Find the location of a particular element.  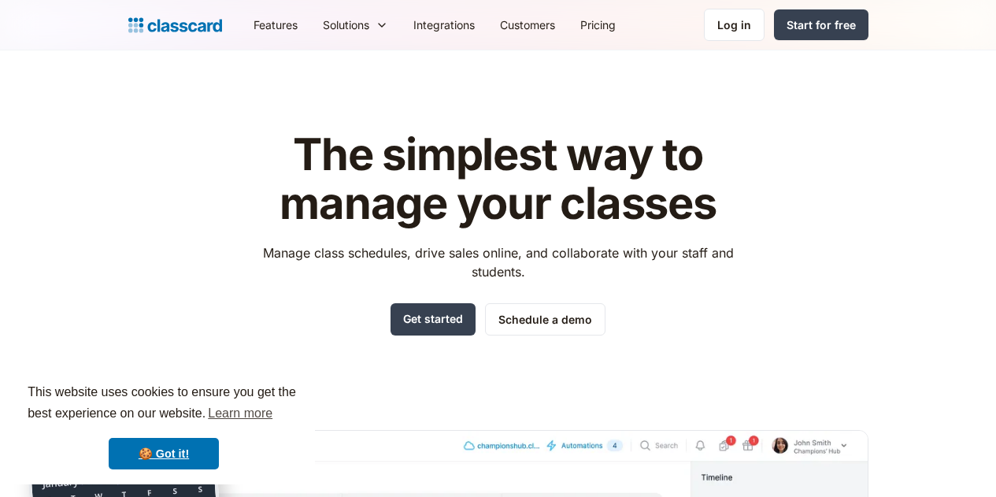

a: Start for free is located at coordinates (821, 24).